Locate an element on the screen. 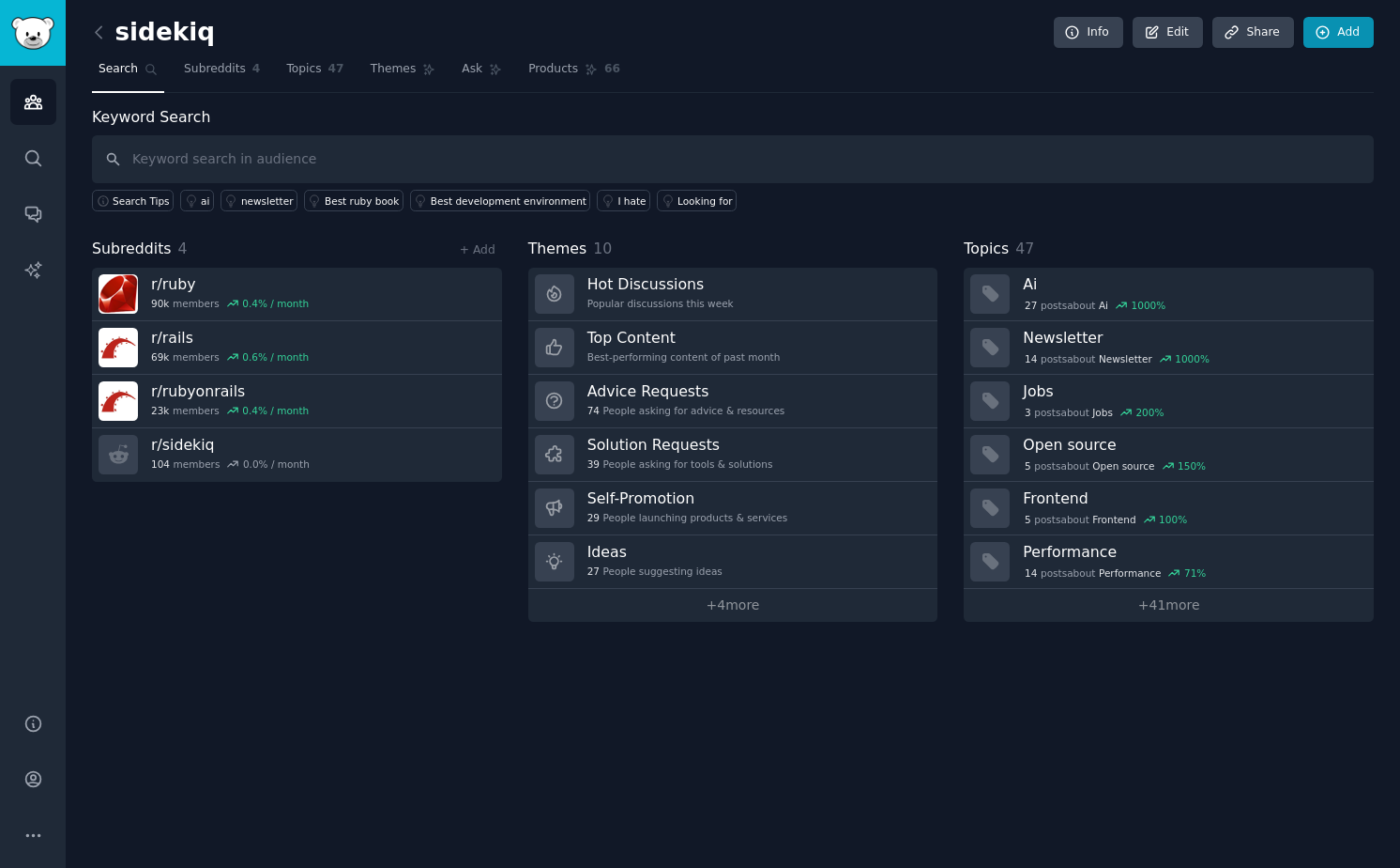 Image resolution: width=1400 pixels, height=868 pixels. span: 104 is located at coordinates (161, 464).